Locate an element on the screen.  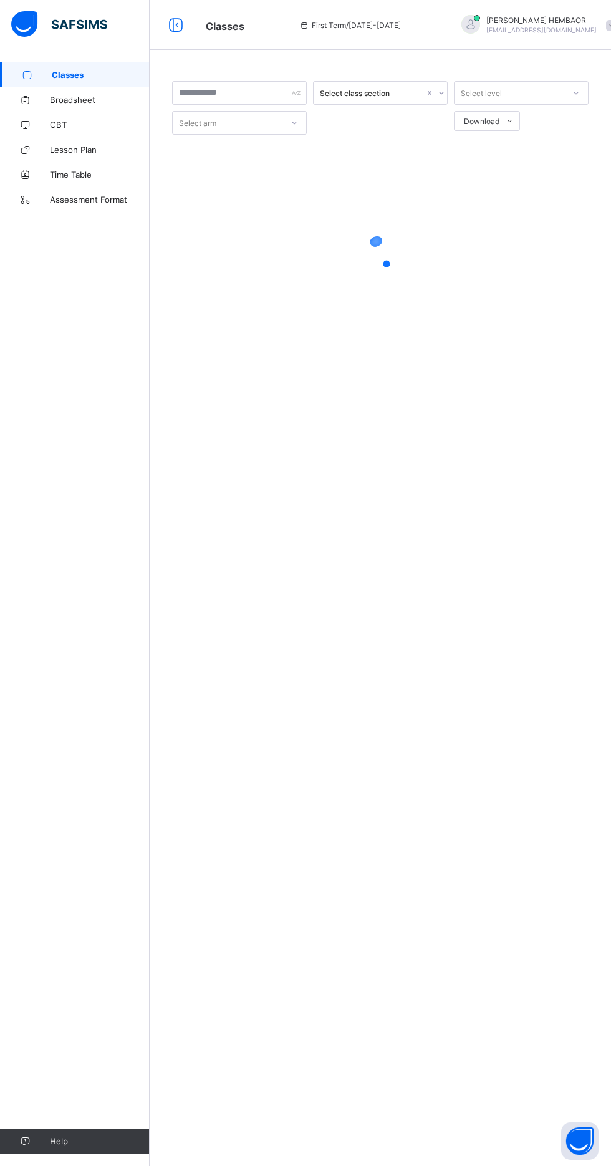
span: Time Table is located at coordinates (100, 175).